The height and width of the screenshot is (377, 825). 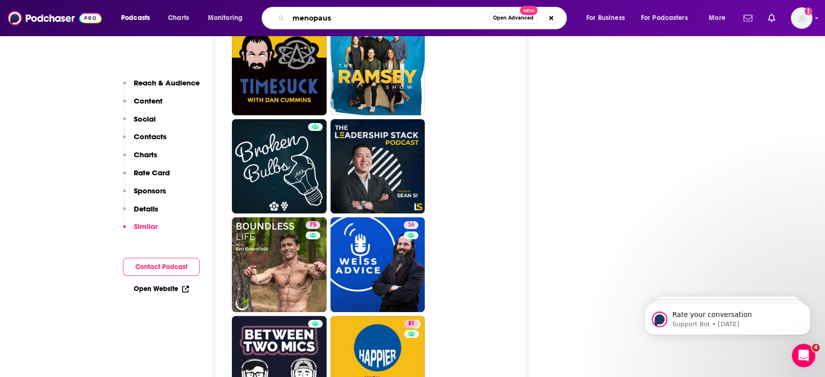 I want to click on span: More, so click(x=717, y=18).